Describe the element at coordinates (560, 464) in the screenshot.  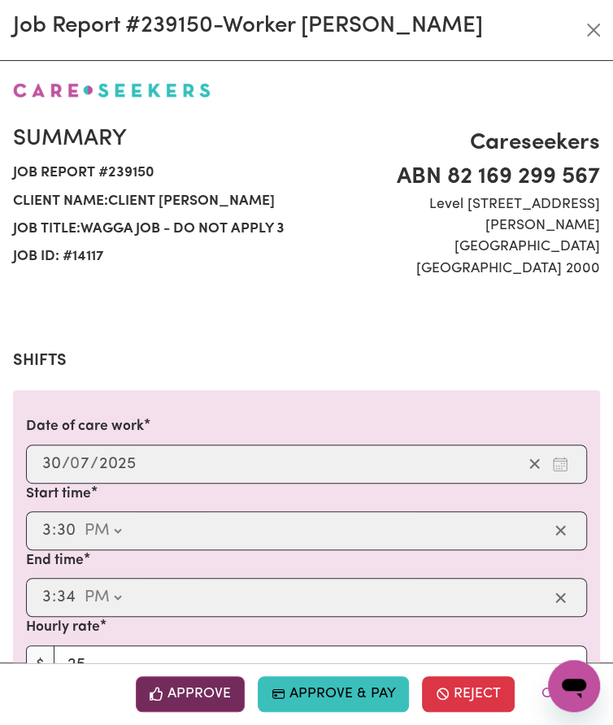
I see `button: Enter the date of care work` at that location.